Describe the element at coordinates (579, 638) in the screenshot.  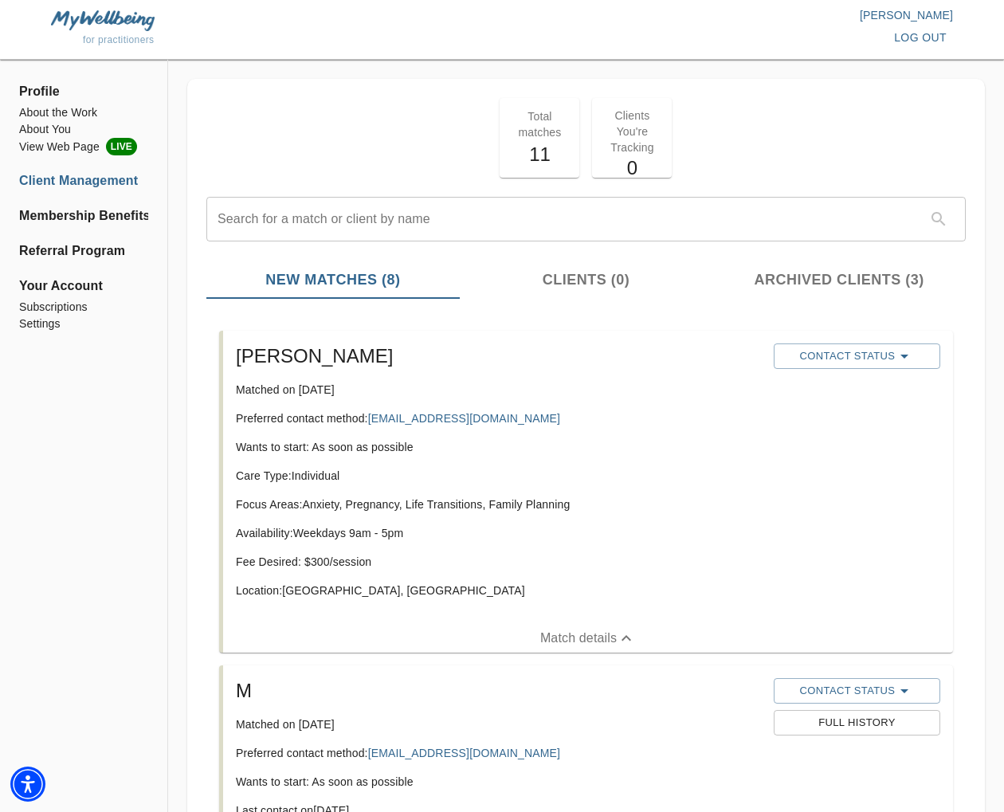
I see `p: Match details` at that location.